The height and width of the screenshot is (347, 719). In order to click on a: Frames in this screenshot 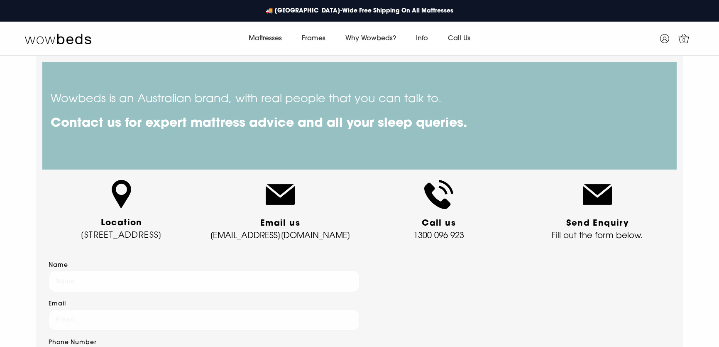, I will do `click(314, 39)`.